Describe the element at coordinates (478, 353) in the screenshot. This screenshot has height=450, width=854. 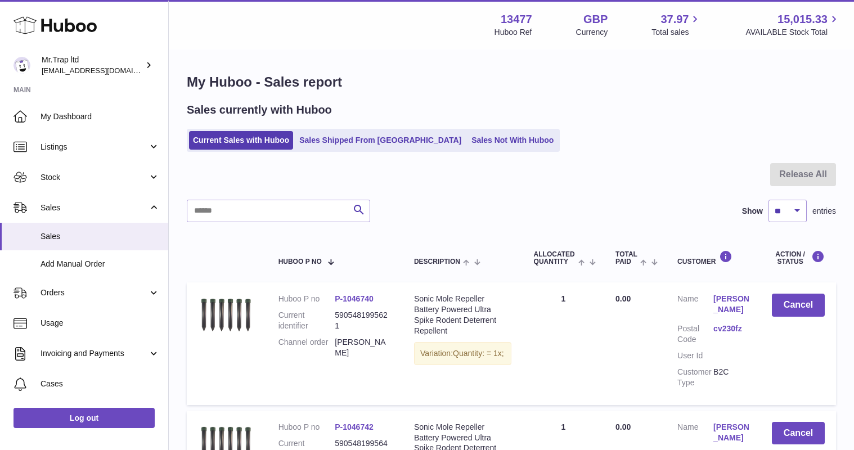
I see `span: Quantity: = 1x;` at that location.